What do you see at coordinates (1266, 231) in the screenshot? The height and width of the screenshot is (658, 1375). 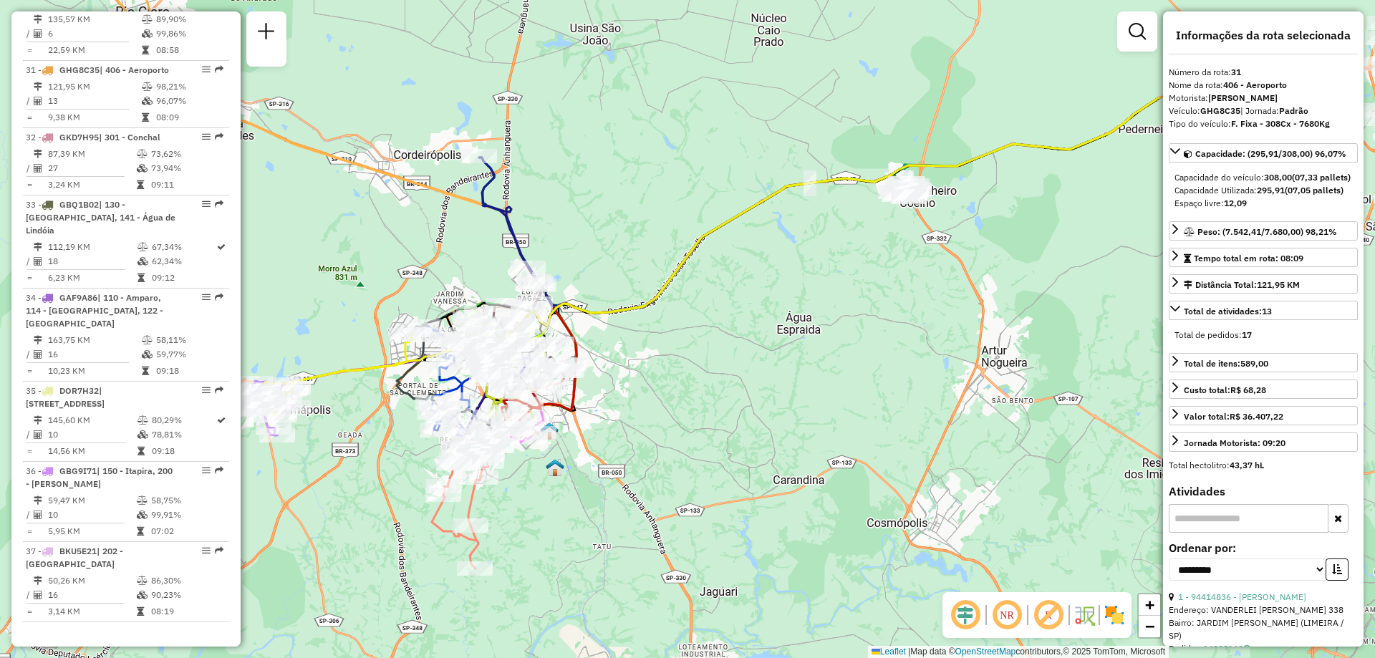 I see `span: Peso: (7.542,41/7.680,00) 98,21%` at bounding box center [1266, 231].